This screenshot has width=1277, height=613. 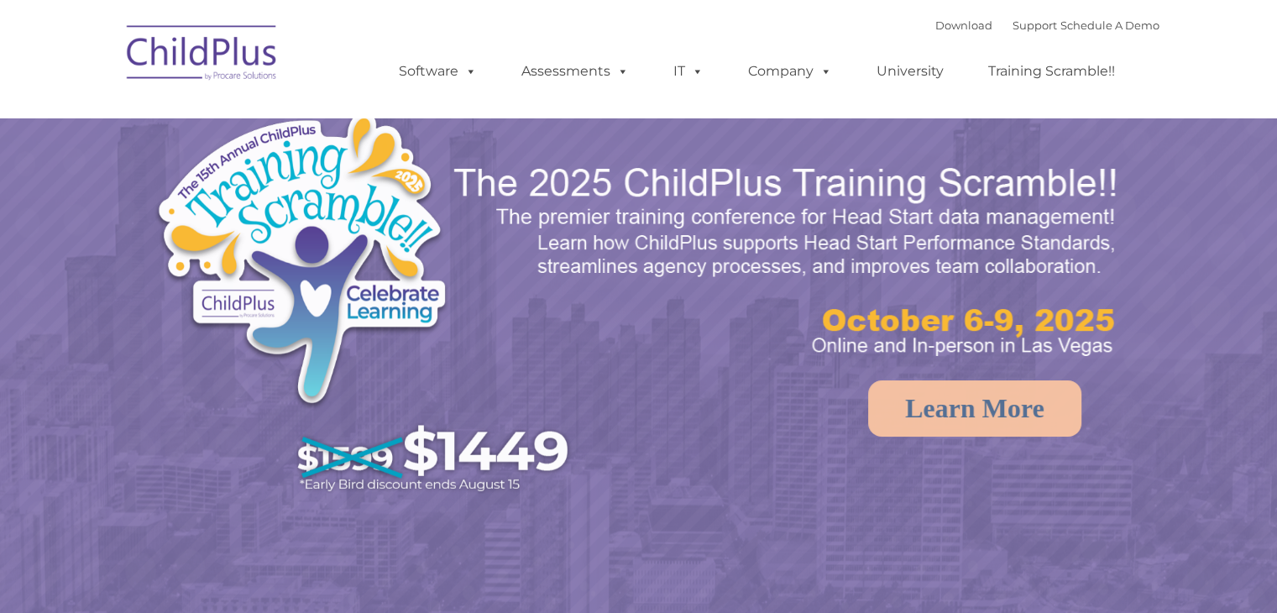 I want to click on img: ChildPlus by Procare Solutions, so click(x=202, y=55).